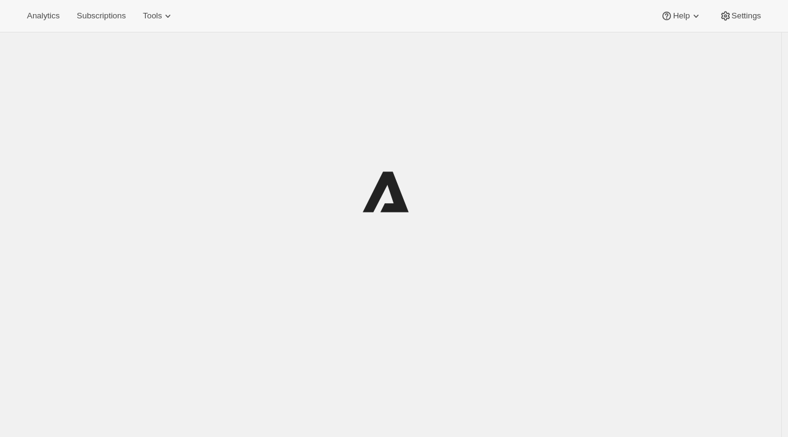 The image size is (788, 437). I want to click on button: Settings, so click(740, 16).